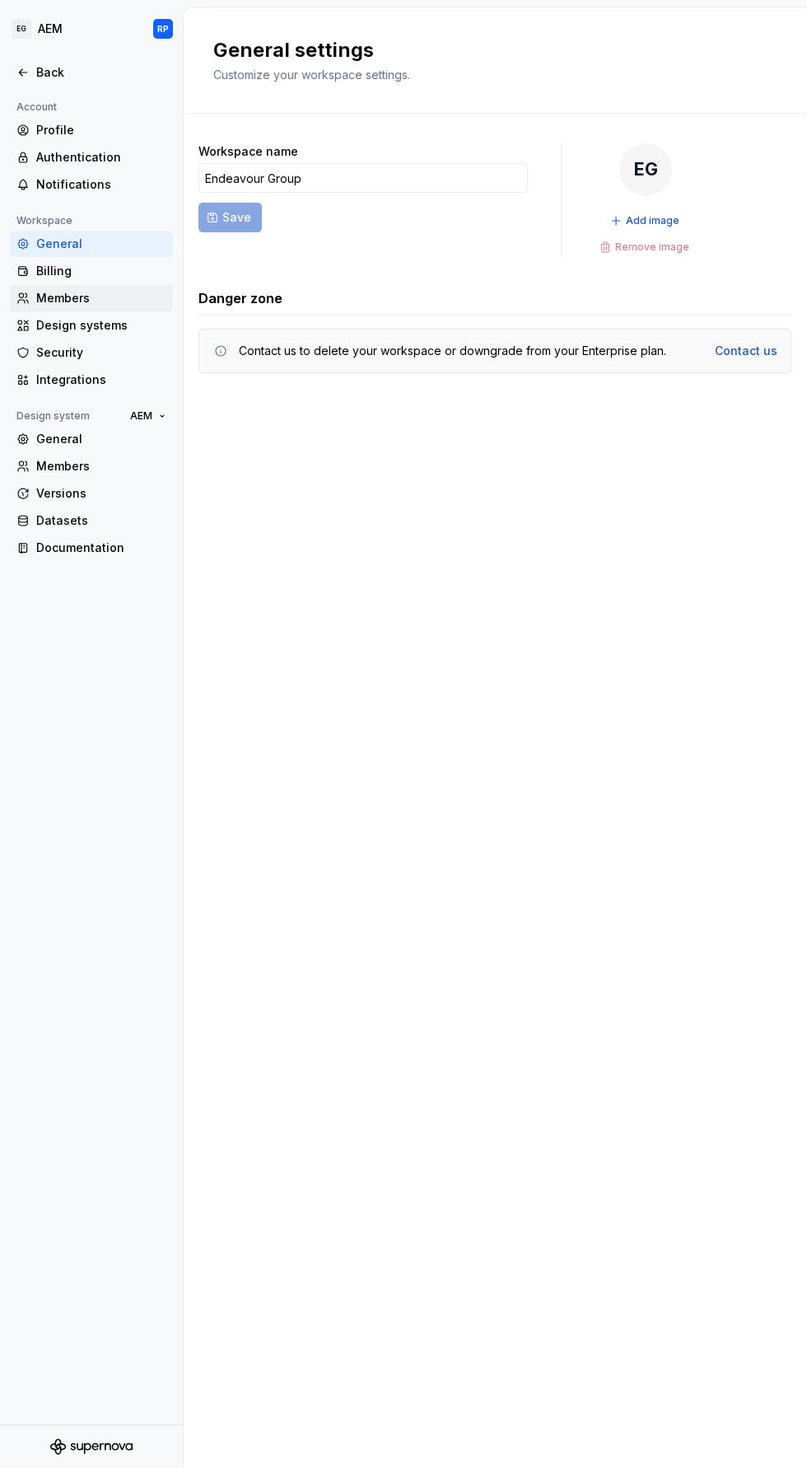 The width and height of the screenshot is (807, 1468). Describe the element at coordinates (163, 29) in the screenshot. I see `div: RP` at that location.